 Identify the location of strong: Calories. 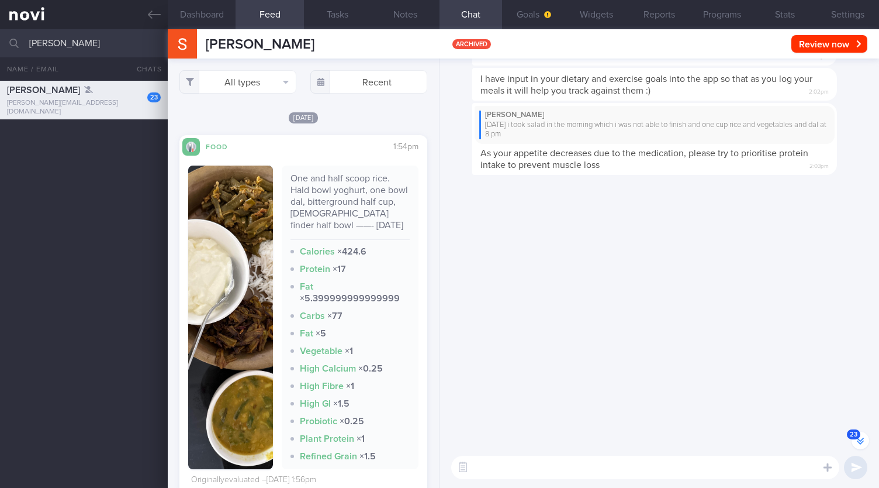
(317, 251).